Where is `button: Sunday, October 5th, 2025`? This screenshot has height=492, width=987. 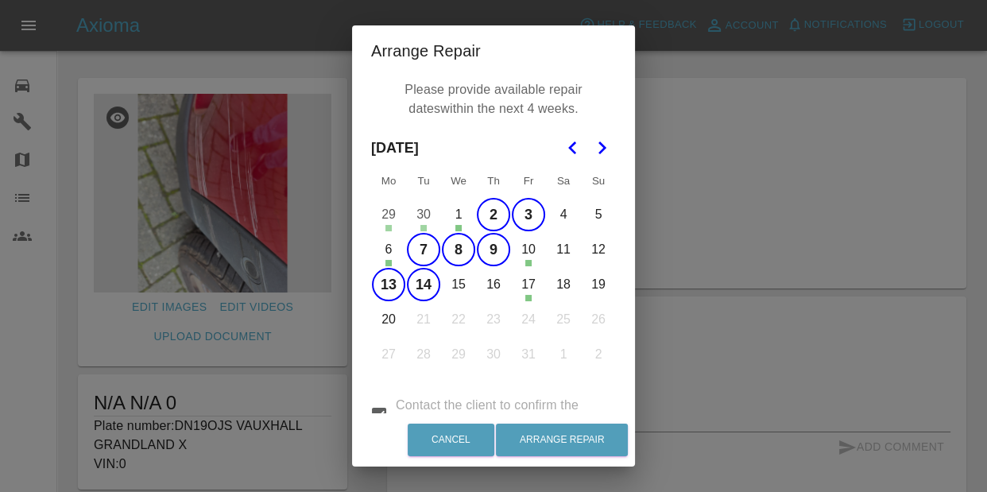 button: Sunday, October 5th, 2025 is located at coordinates (598, 215).